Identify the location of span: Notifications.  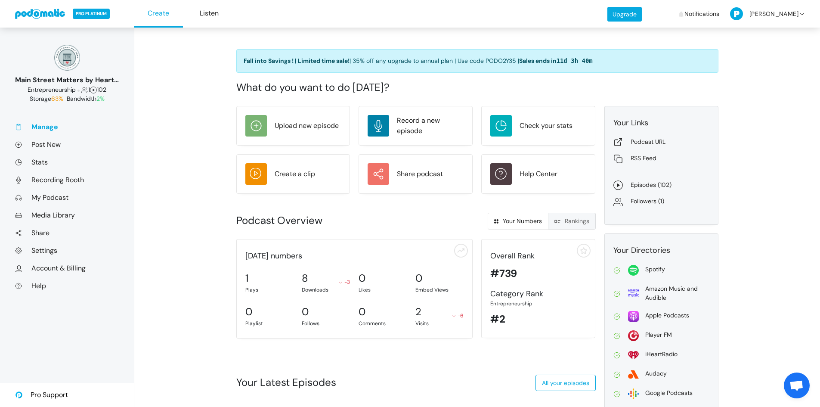
(702, 14).